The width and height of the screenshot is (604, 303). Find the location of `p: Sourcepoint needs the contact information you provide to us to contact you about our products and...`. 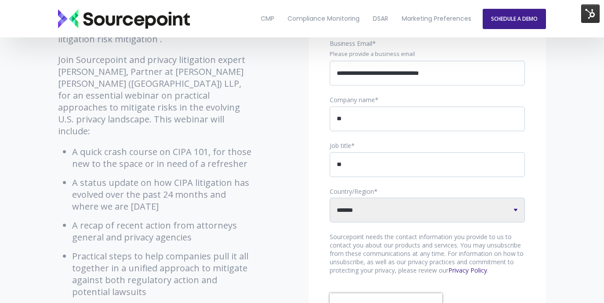

p: Sourcepoint needs the contact information you provide to us to contact you about our products and... is located at coordinates (428, 253).